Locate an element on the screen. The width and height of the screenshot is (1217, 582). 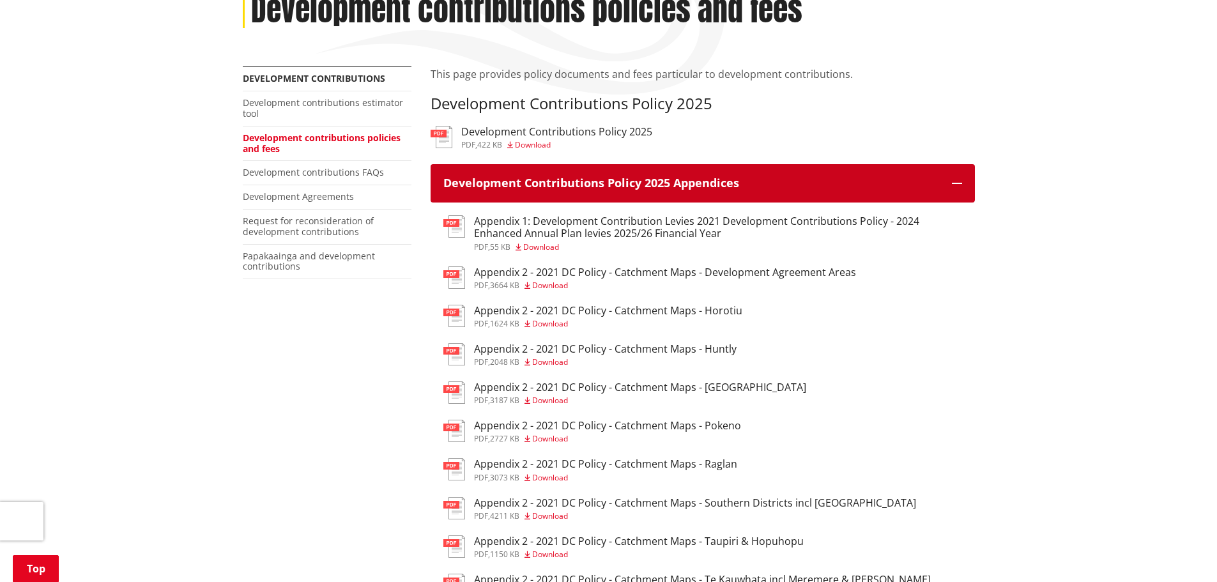
a: Appendix 2 - 2021 DC Policy - Catchment Maps - Huntly pdf,2048 KB Download is located at coordinates (590, 355).